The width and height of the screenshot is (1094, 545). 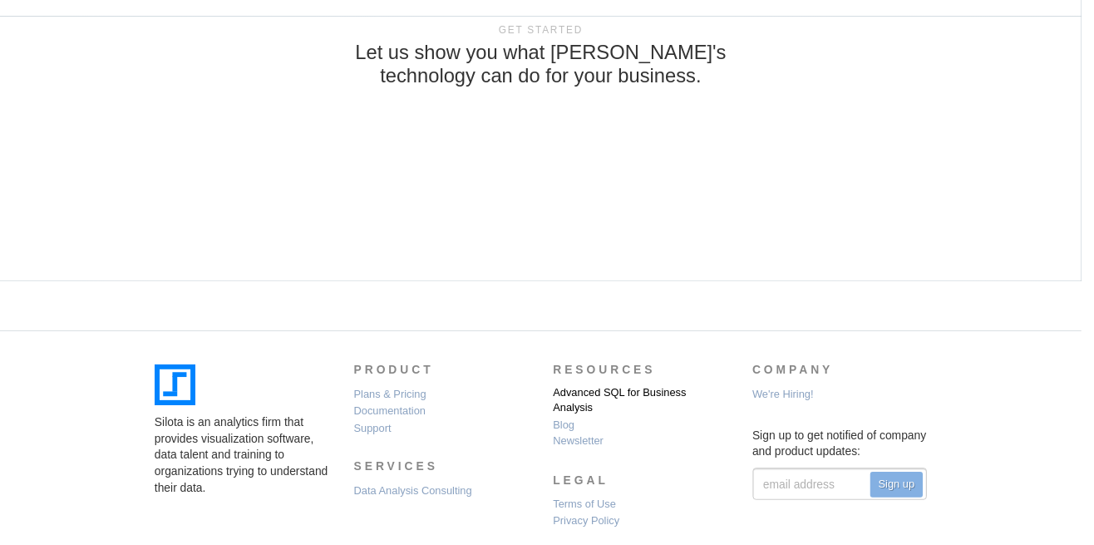 What do you see at coordinates (245, 460) in the screenshot?
I see `p: Silota is an analytics firm that provides visualization software, data talent and training to org...` at bounding box center [245, 460].